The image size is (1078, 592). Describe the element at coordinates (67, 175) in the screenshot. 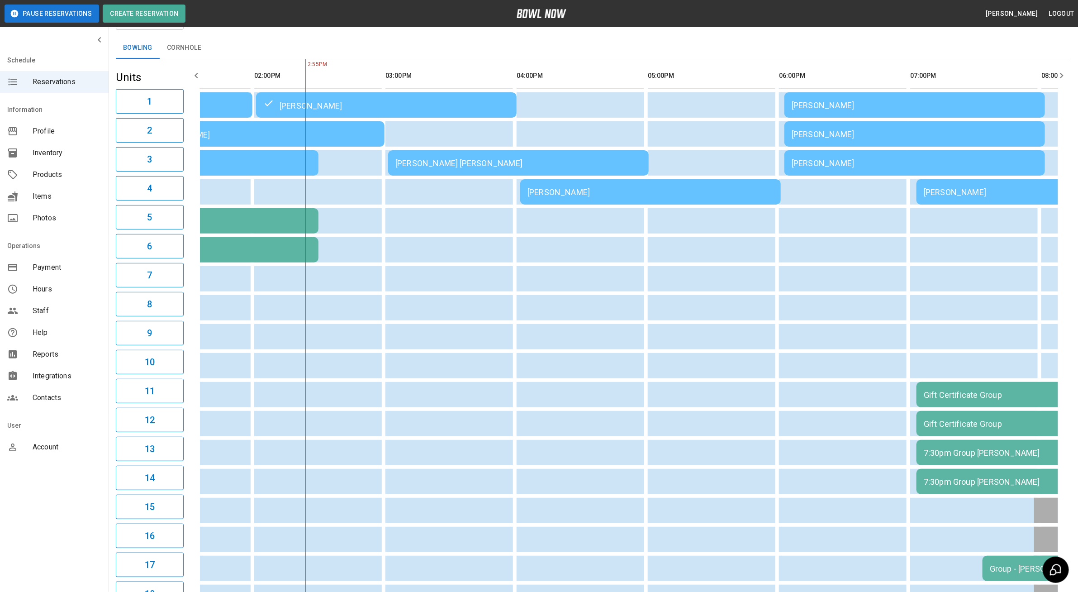

I see `span: Products` at that location.